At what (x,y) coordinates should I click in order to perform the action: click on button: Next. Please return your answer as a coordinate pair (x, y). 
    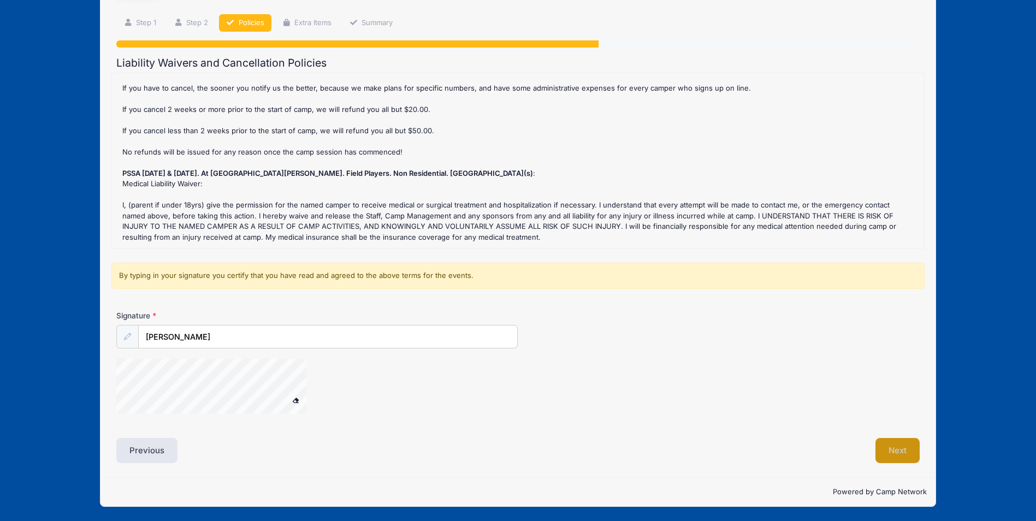
    Looking at the image, I should click on (897, 450).